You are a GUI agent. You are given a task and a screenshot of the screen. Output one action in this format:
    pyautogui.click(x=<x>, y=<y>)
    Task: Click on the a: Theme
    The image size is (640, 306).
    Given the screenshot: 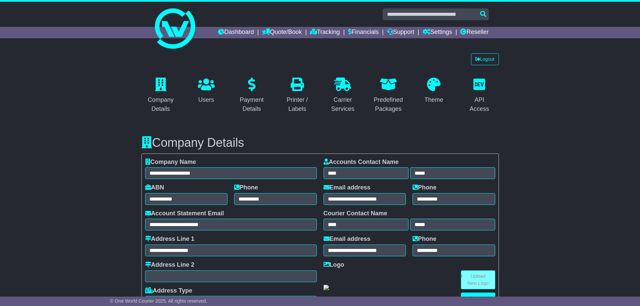 What is the action you would take?
    pyautogui.click(x=434, y=91)
    